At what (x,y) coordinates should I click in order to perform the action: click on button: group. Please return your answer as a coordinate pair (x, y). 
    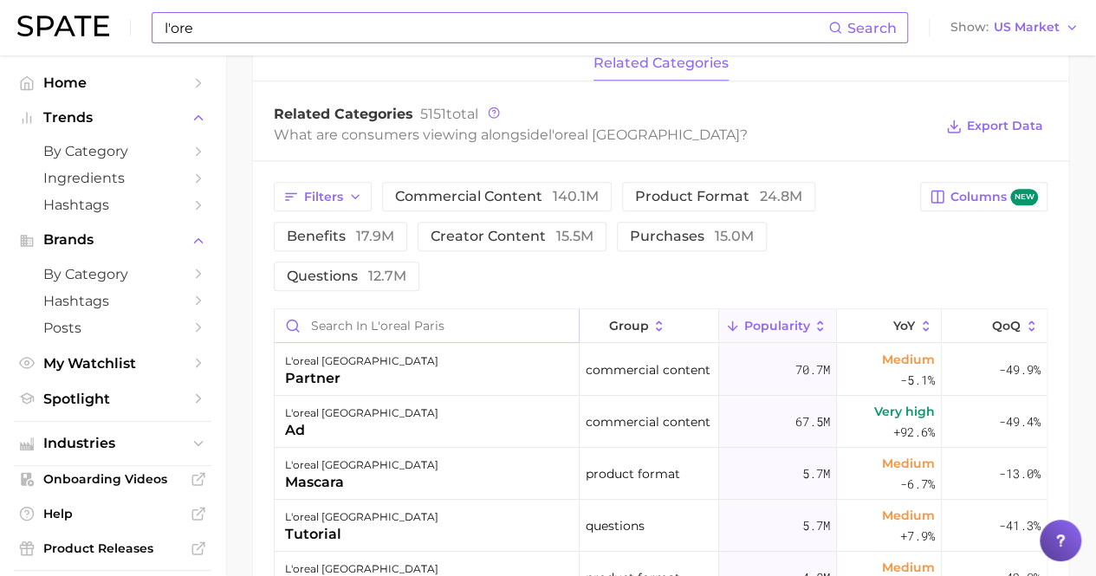
    Looking at the image, I should click on (649, 326).